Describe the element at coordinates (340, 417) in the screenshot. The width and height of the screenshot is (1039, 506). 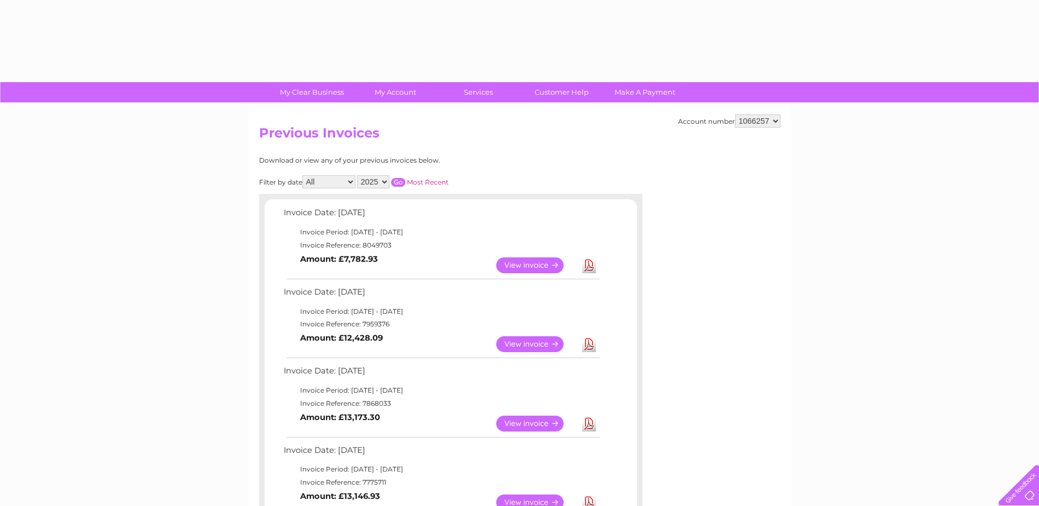
I see `b: Amount: £13,173.30` at that location.